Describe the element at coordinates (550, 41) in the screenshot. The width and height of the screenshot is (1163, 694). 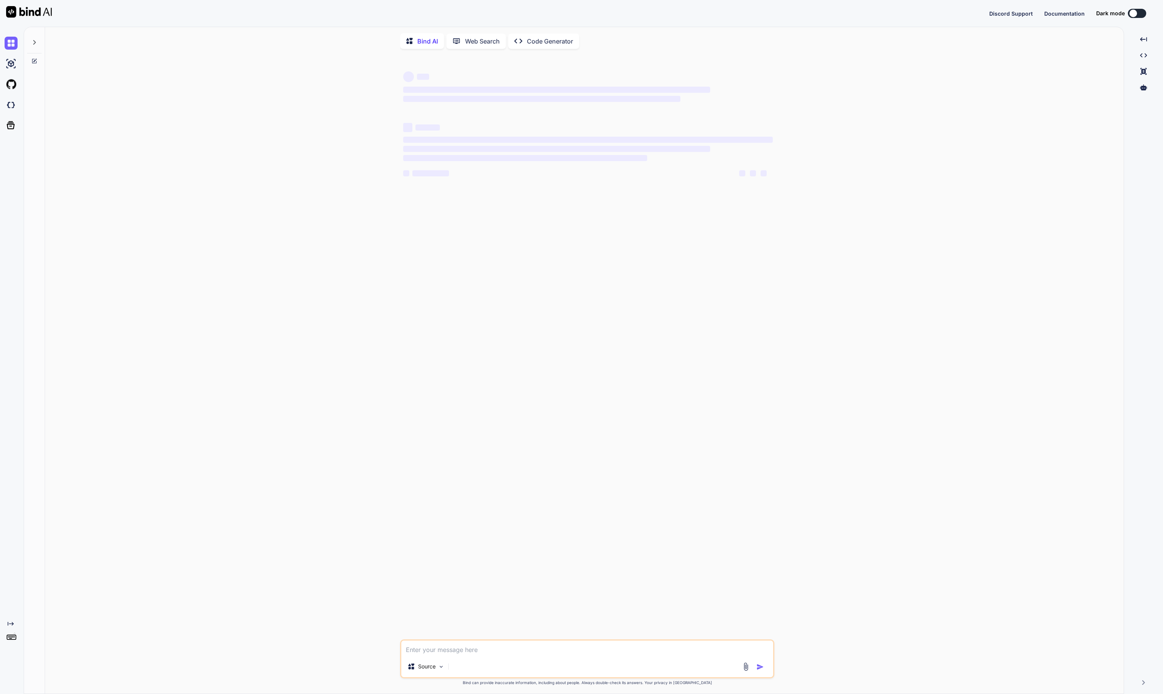
I see `p: Code Generator` at that location.